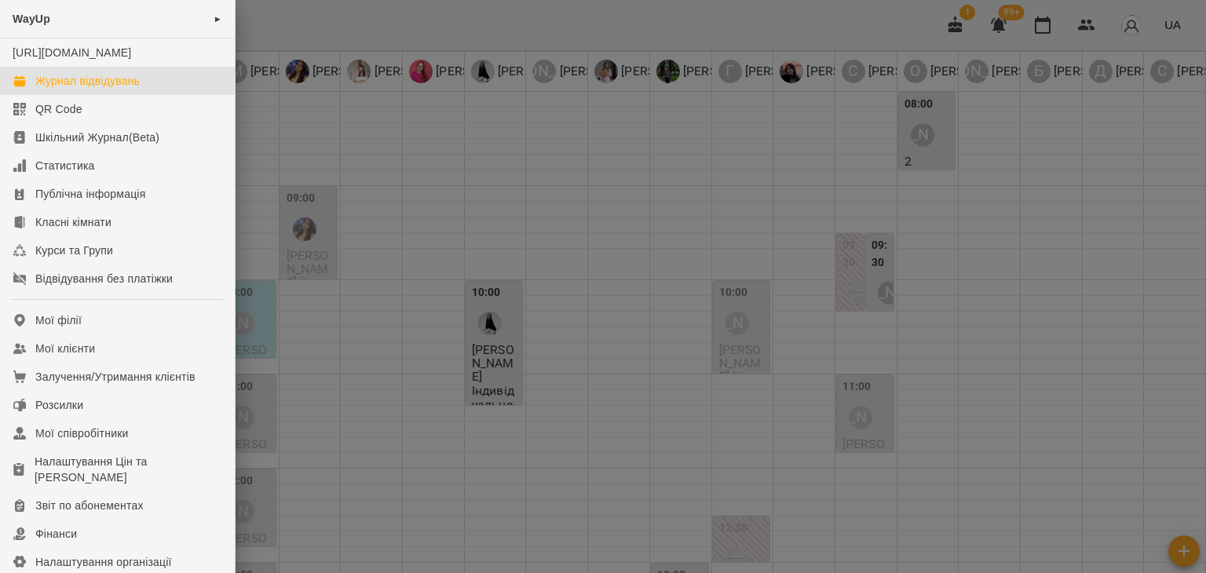 The height and width of the screenshot is (573, 1206). I want to click on div: Розсилки, so click(59, 405).